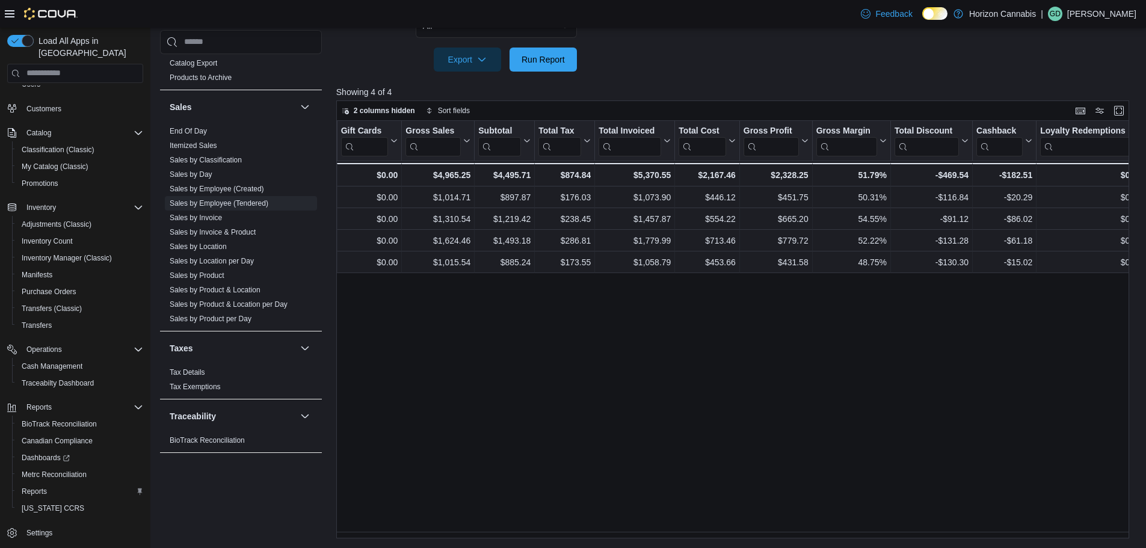  Describe the element at coordinates (635, 140) in the screenshot. I see `button: Total Invoiced` at that location.